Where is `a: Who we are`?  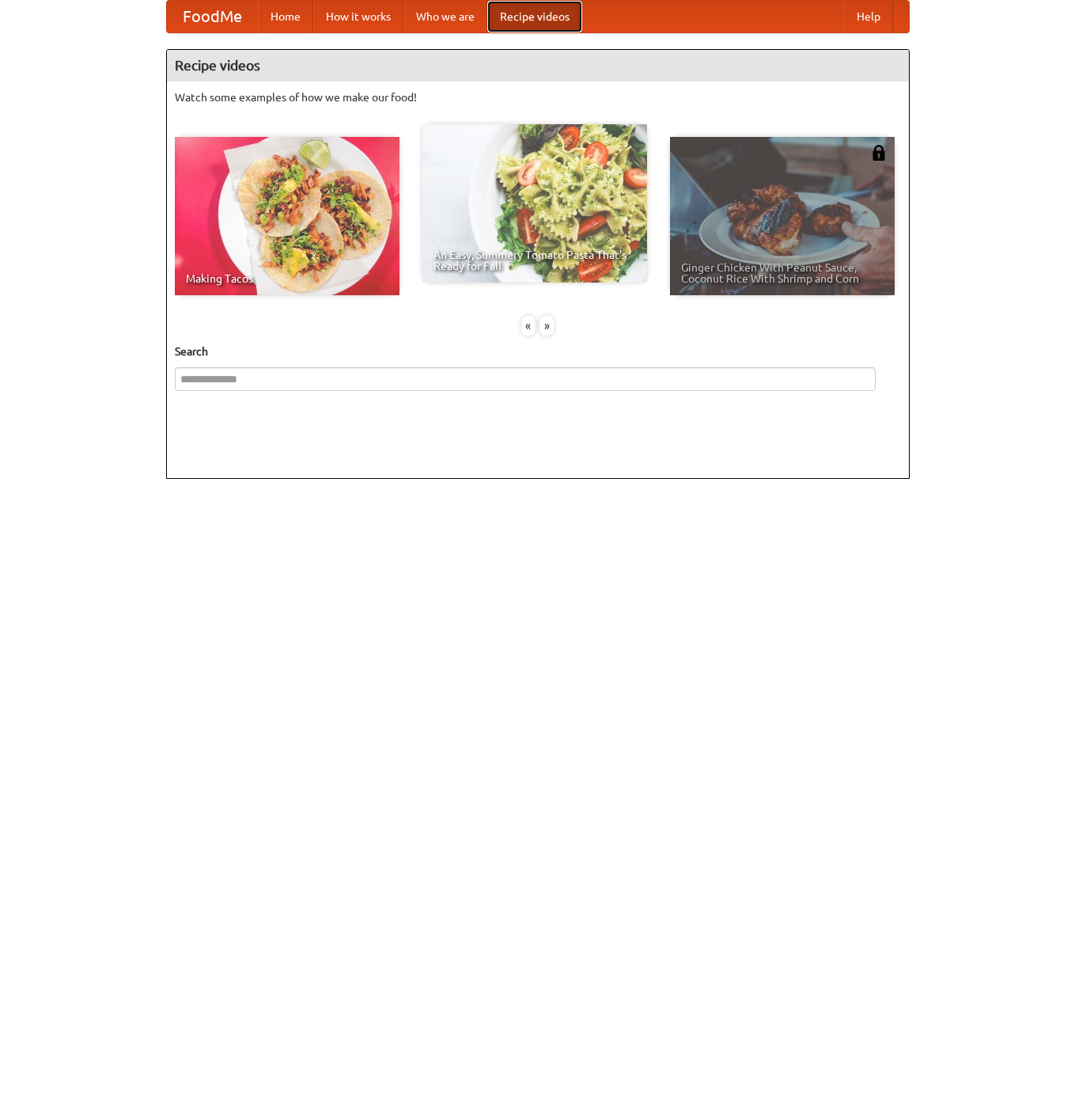 a: Who we are is located at coordinates (446, 16).